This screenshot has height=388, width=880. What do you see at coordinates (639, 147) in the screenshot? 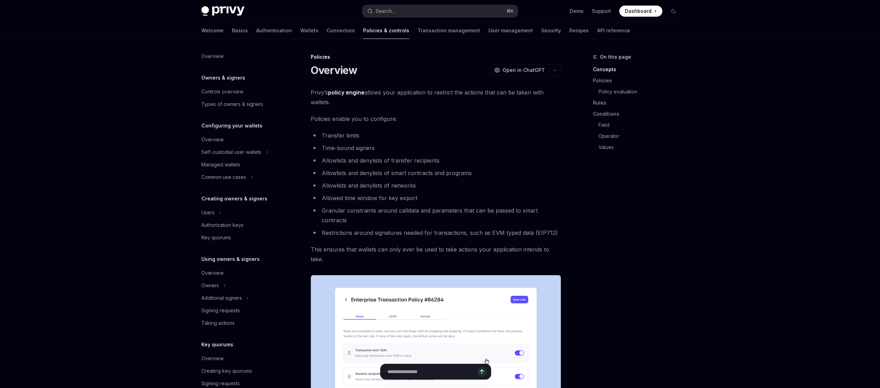
I see `a: Values` at bounding box center [639, 147].